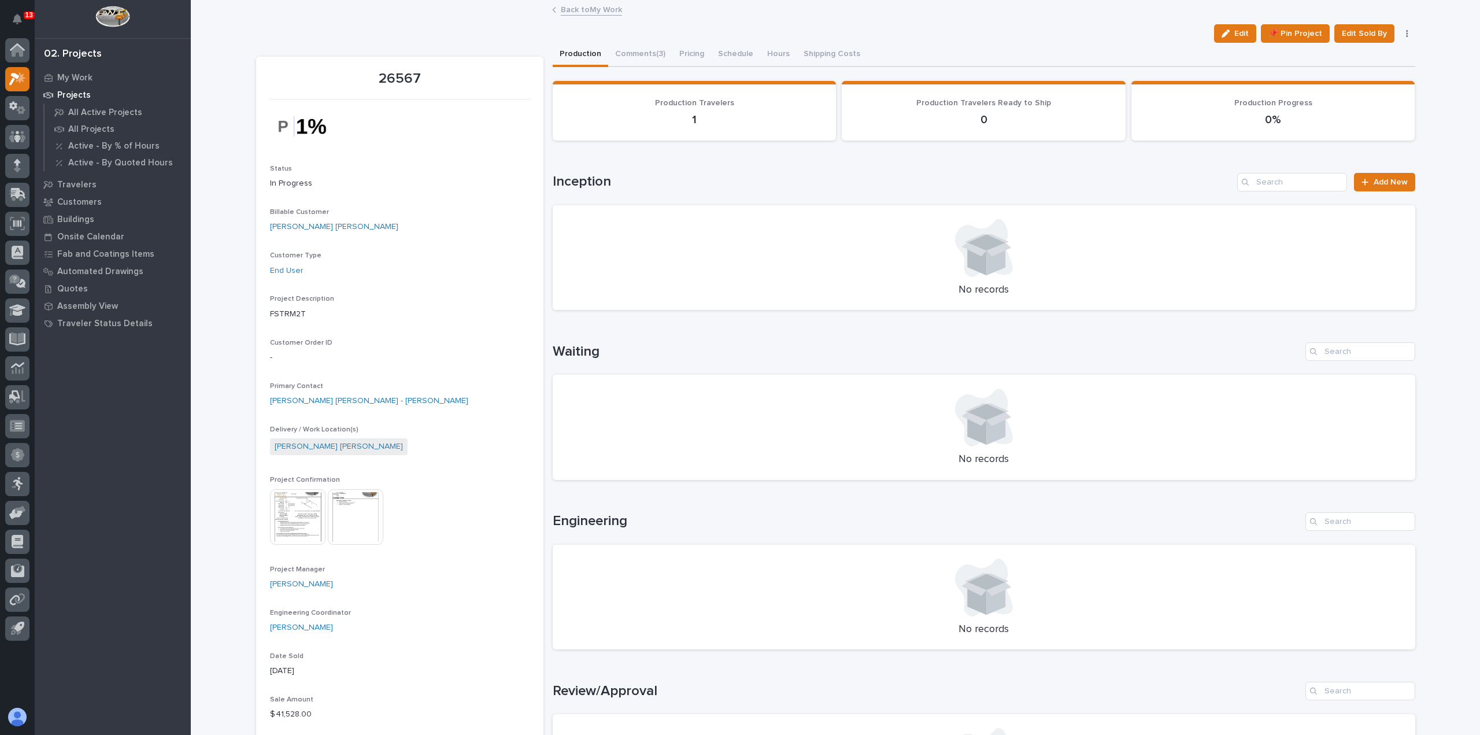  What do you see at coordinates (113, 254) in the screenshot?
I see `a: Fab and Coatings Items` at bounding box center [113, 254].